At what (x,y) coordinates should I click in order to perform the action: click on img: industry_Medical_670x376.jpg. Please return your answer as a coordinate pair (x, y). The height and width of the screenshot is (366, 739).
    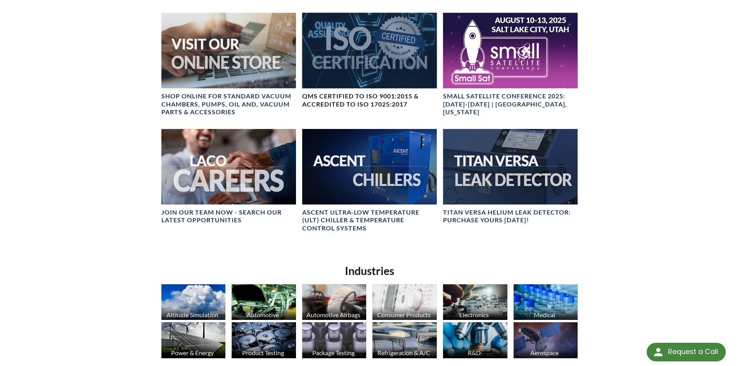
    Looking at the image, I should click on (545, 302).